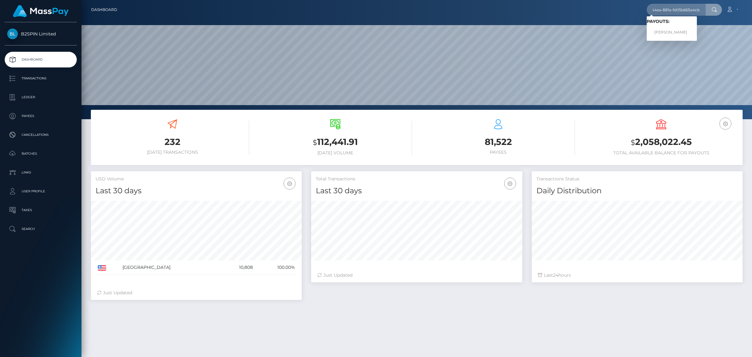 This screenshot has width=752, height=357. Describe the element at coordinates (637, 275) in the screenshot. I see `div: Last hours` at that location.